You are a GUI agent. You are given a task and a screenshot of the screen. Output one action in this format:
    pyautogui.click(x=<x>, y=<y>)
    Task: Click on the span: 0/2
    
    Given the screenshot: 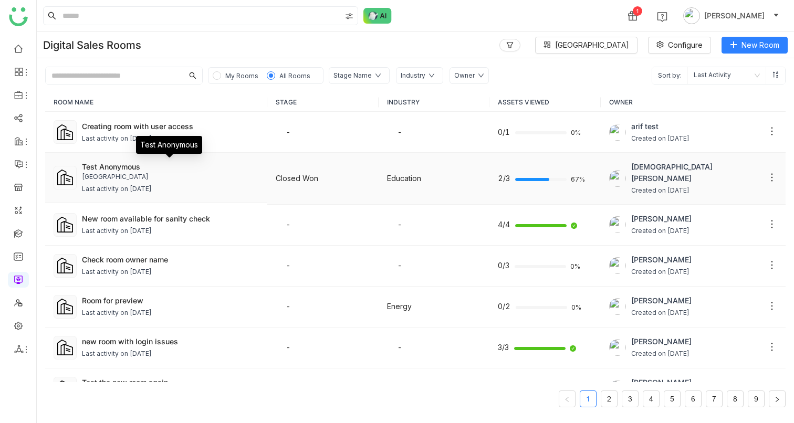 What is the action you would take?
    pyautogui.click(x=504, y=307)
    